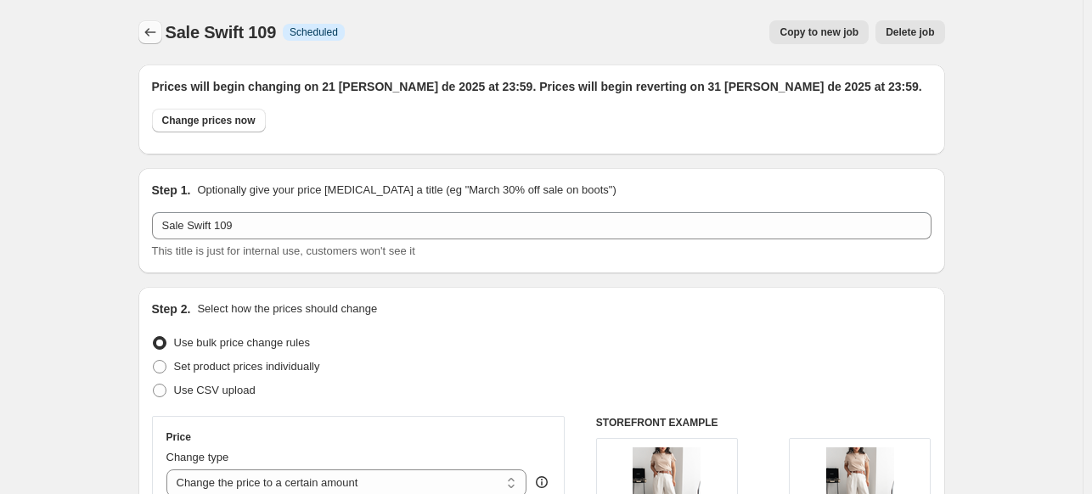 This screenshot has width=1092, height=494. What do you see at coordinates (209, 121) in the screenshot?
I see `button: Change prices now` at bounding box center [209, 121].